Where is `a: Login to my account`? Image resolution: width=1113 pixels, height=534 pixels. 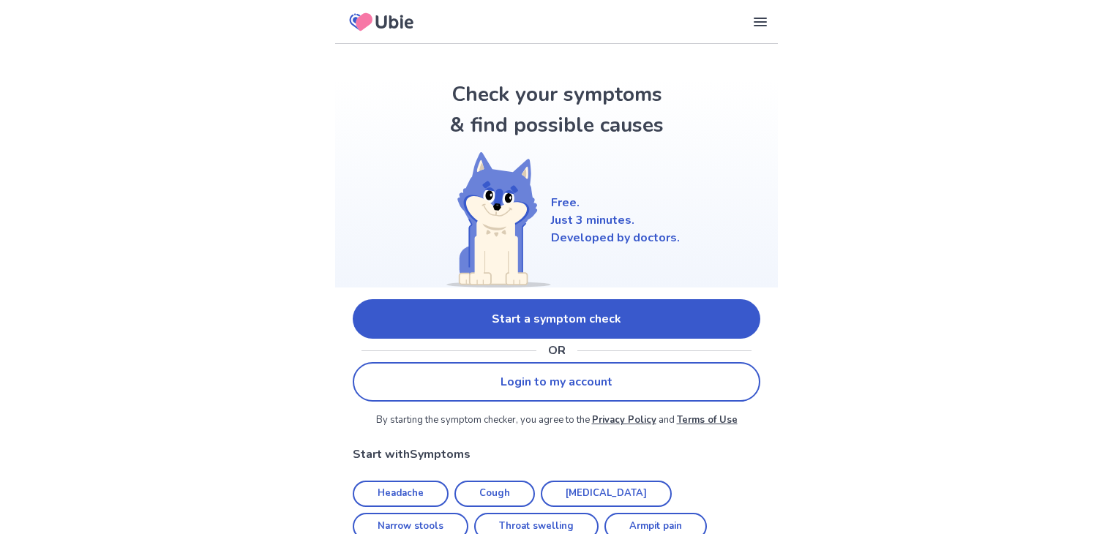 a: Login to my account is located at coordinates (556, 382).